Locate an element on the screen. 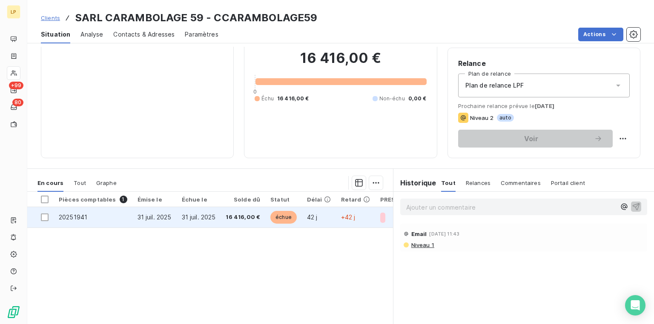  h3: SARL CARAMBOLAGE 59 - CCARAMBOLAGE59 is located at coordinates (196, 18).